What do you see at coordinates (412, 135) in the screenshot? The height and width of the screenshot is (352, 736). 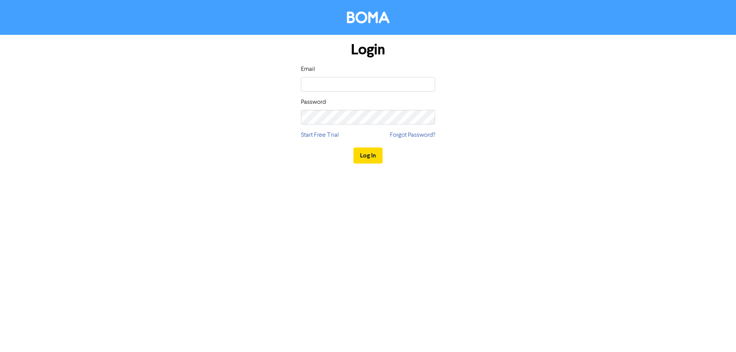 I see `a: Forgot Password?` at bounding box center [412, 135].